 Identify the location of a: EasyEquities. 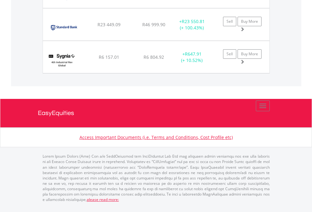
(156, 113).